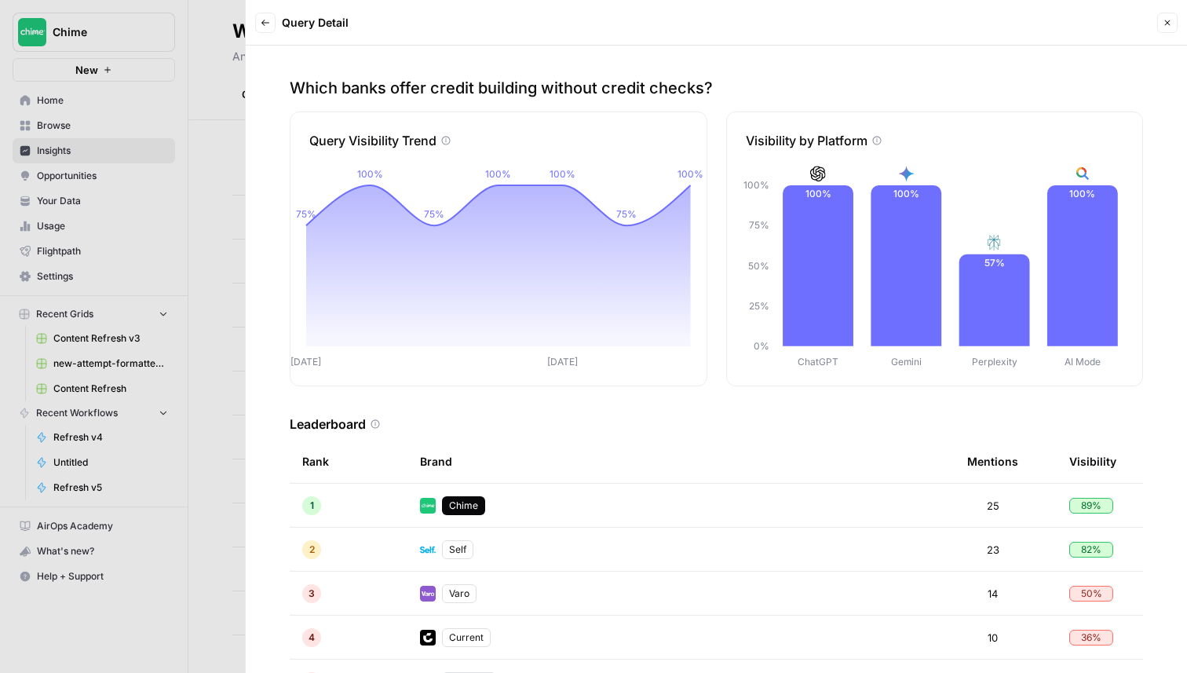  I want to click on tspan: AI Mode, so click(1083, 361).